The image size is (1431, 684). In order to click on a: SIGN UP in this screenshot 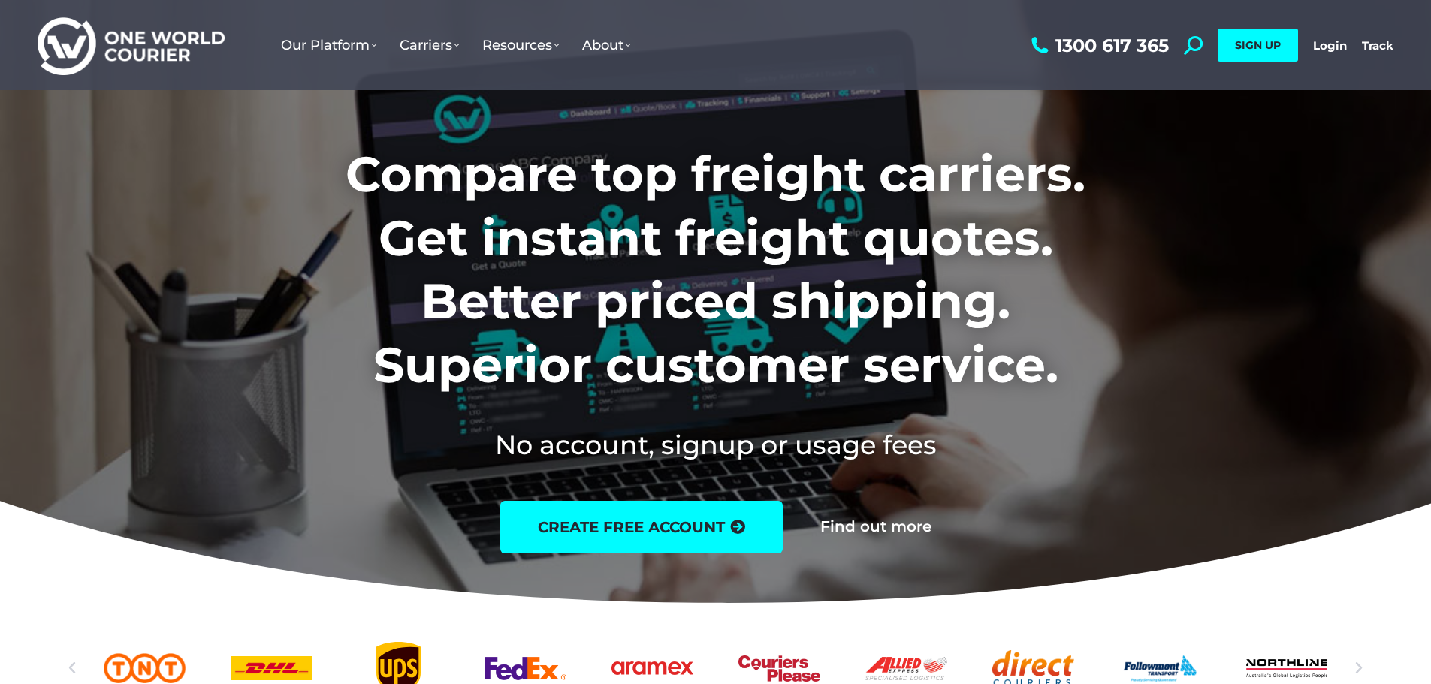, I will do `click(1257, 45)`.